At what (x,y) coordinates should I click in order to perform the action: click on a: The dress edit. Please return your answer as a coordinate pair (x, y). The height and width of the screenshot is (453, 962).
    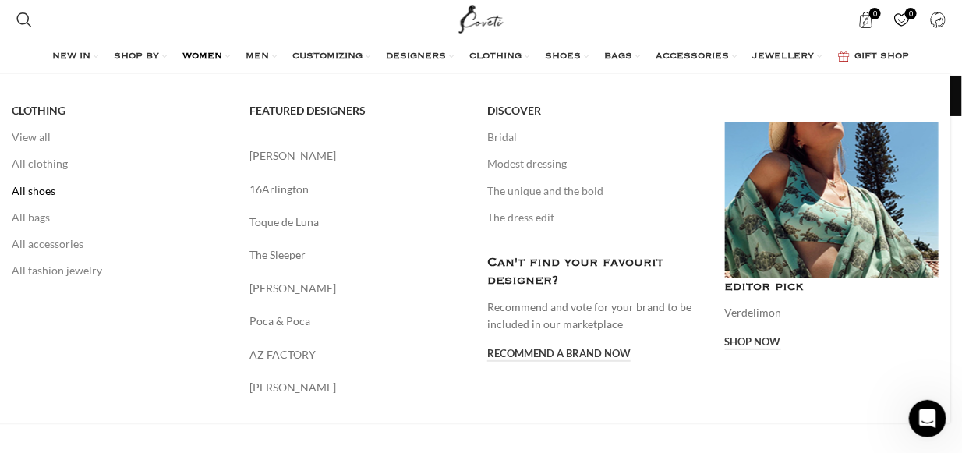
    Looking at the image, I should click on (594, 218).